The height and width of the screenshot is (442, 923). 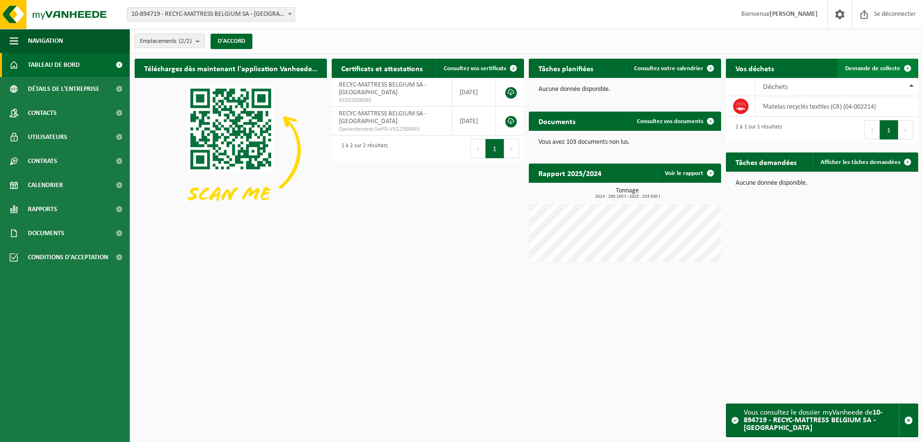 What do you see at coordinates (54, 65) in the screenshot?
I see `font: Tableau de bord` at bounding box center [54, 65].